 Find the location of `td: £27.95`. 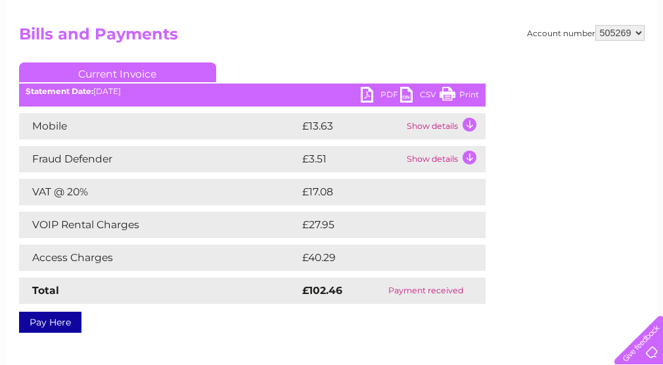

td: £27.95 is located at coordinates (379, 225).